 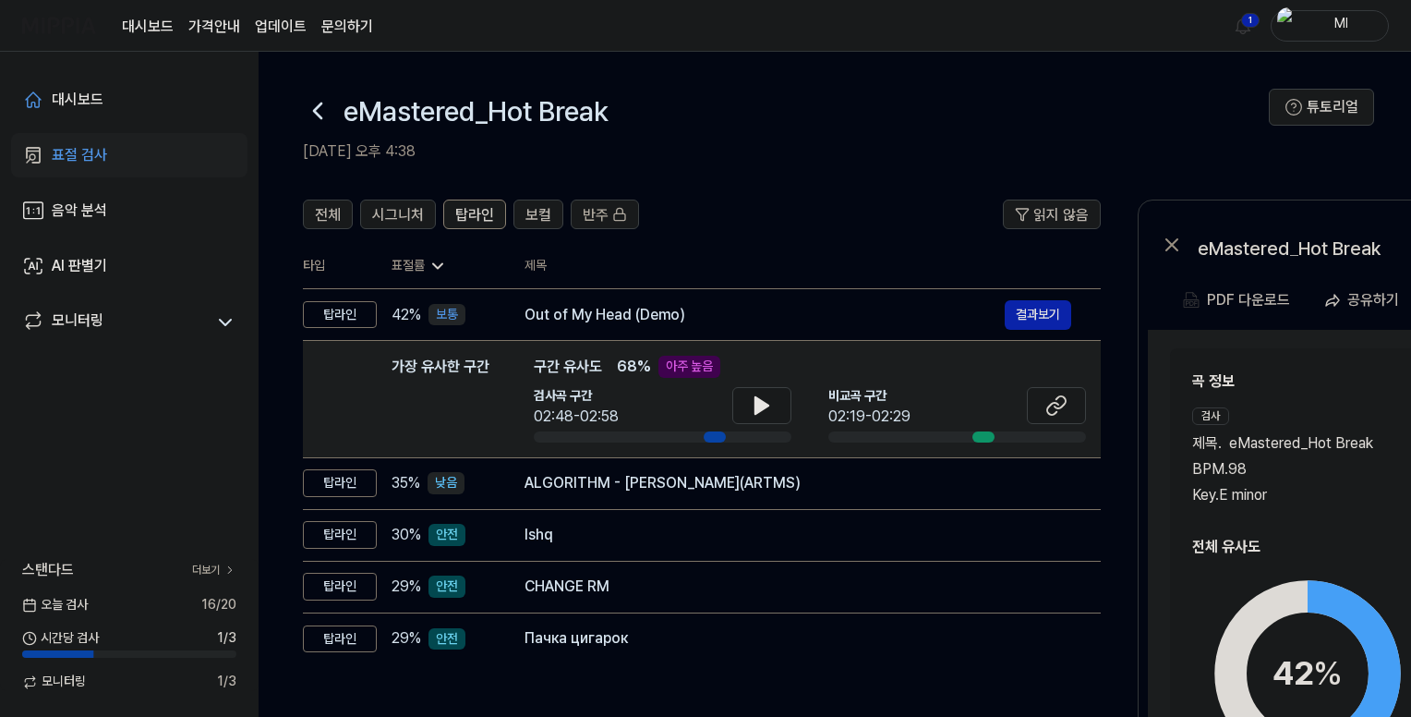 I want to click on span: 탑라인, so click(x=475, y=215).